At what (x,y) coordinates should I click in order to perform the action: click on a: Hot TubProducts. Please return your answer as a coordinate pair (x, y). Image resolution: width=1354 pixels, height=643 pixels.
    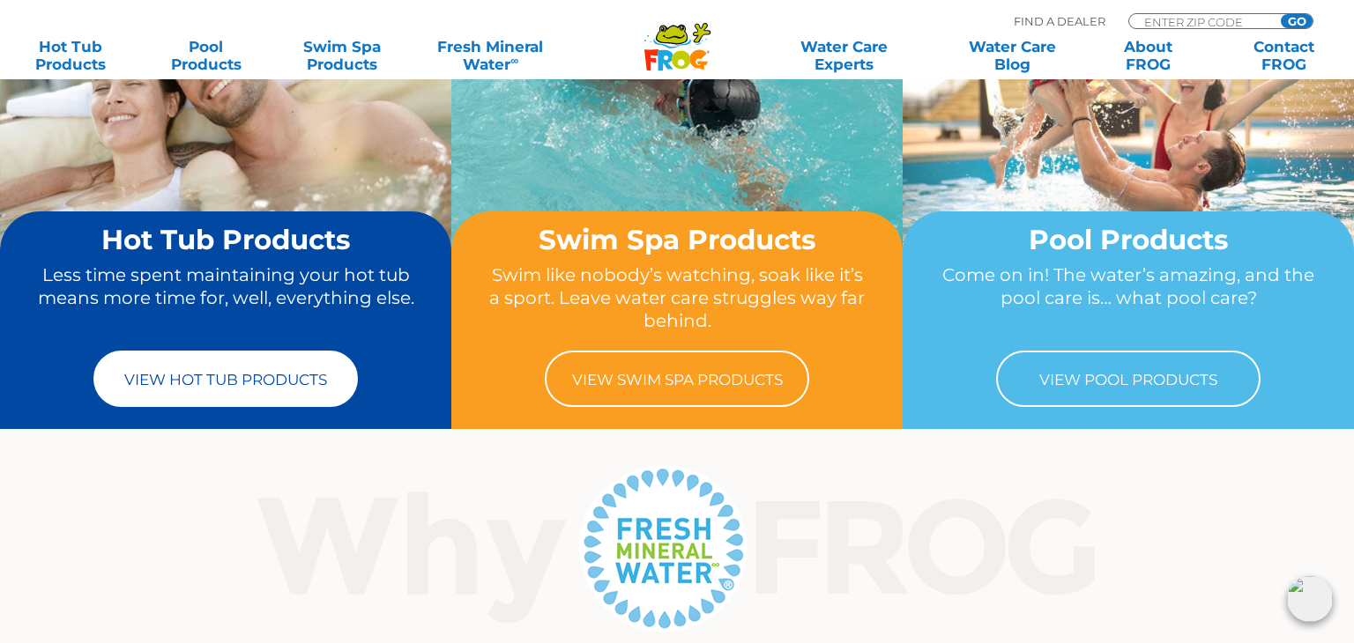
    Looking at the image, I should click on (71, 56).